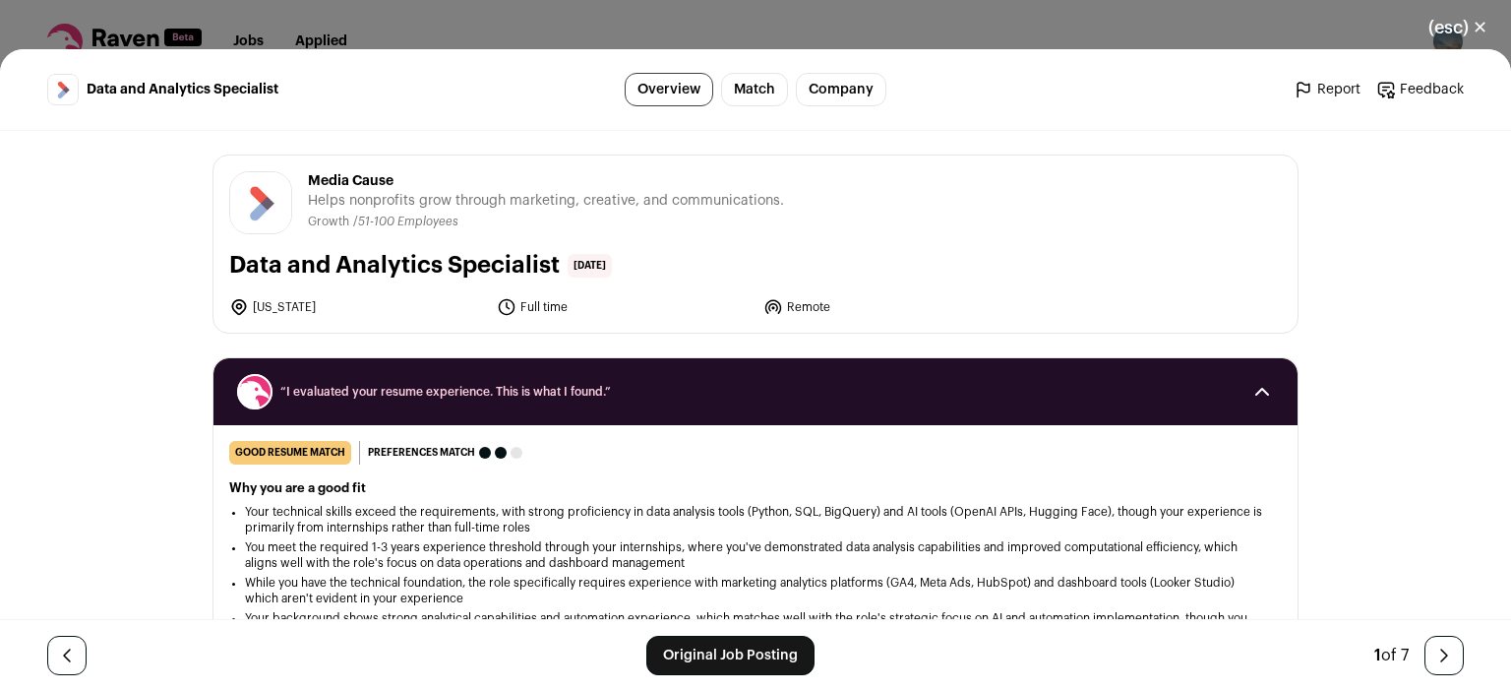 This screenshot has width=1511, height=691. Describe the element at coordinates (756, 392) in the screenshot. I see `span: “I evaluated your resume experience. This is what I found.”` at that location.